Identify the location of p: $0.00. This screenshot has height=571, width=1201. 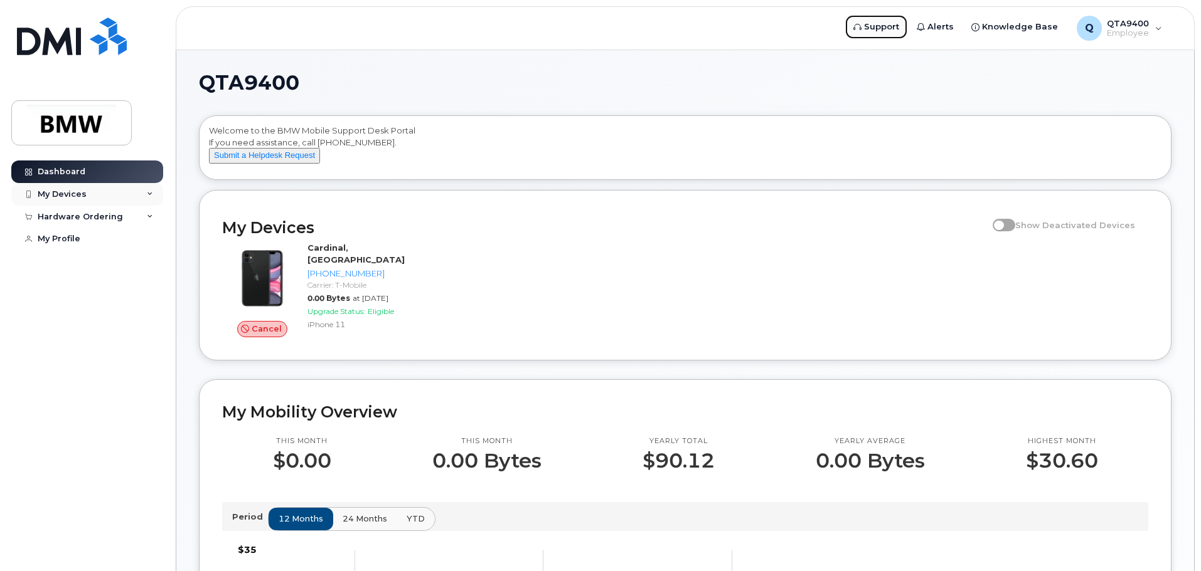
(302, 461).